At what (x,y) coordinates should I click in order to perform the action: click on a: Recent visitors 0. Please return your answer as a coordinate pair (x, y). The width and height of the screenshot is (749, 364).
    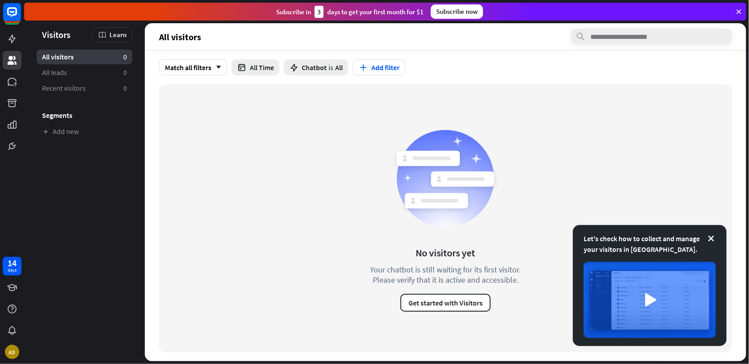
    Looking at the image, I should click on (84, 88).